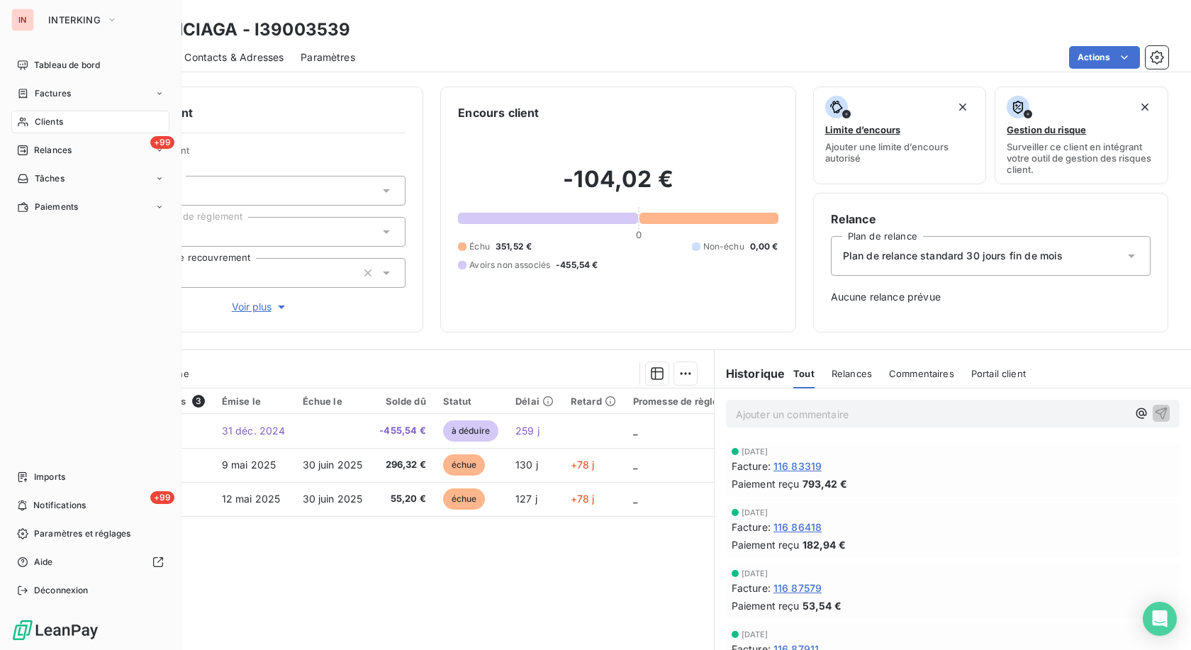 Image resolution: width=1191 pixels, height=650 pixels. Describe the element at coordinates (50, 477) in the screenshot. I see `span: Imports` at that location.